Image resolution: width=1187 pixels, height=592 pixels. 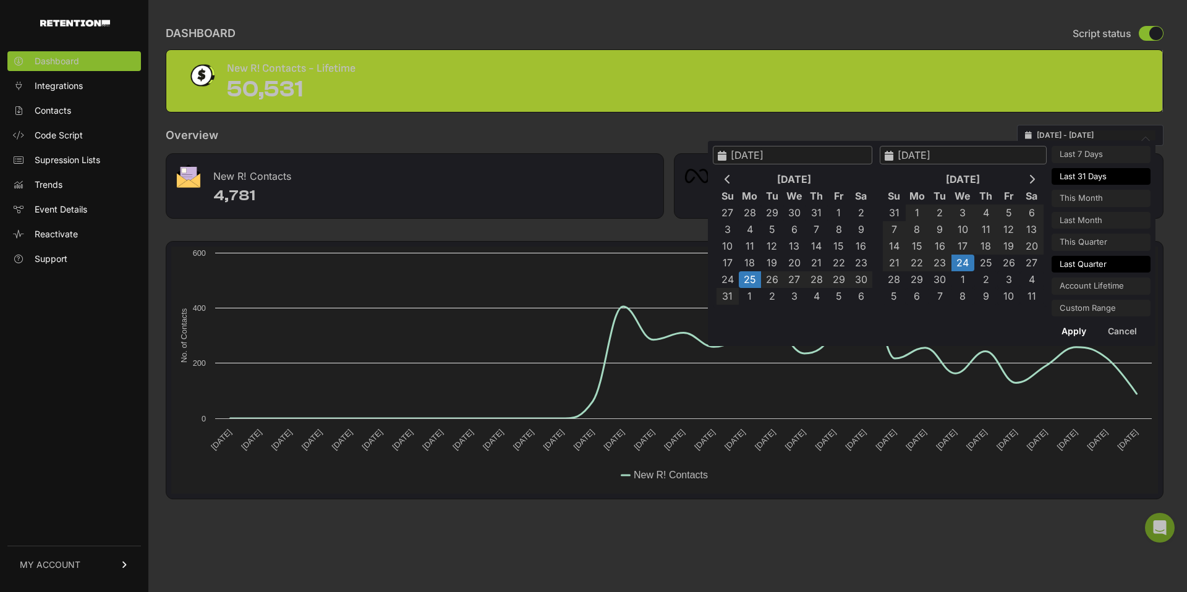 I want to click on a: Dashboard, so click(x=74, y=61).